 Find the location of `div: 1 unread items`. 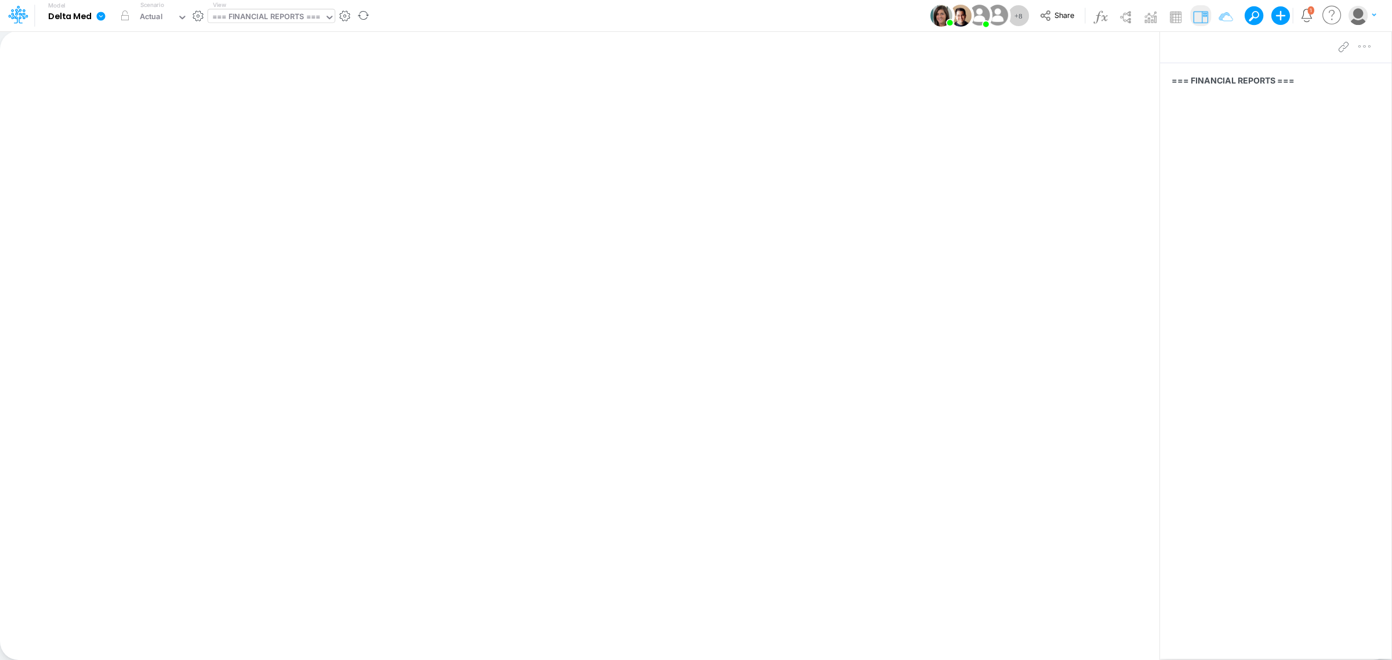

div: 1 unread items is located at coordinates (1310, 10).